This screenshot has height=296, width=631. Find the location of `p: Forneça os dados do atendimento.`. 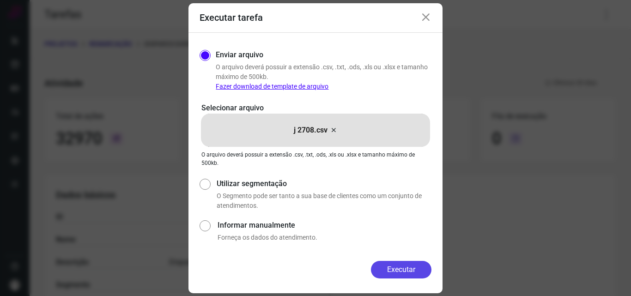

p: Forneça os dados do atendimento. is located at coordinates (324, 237).